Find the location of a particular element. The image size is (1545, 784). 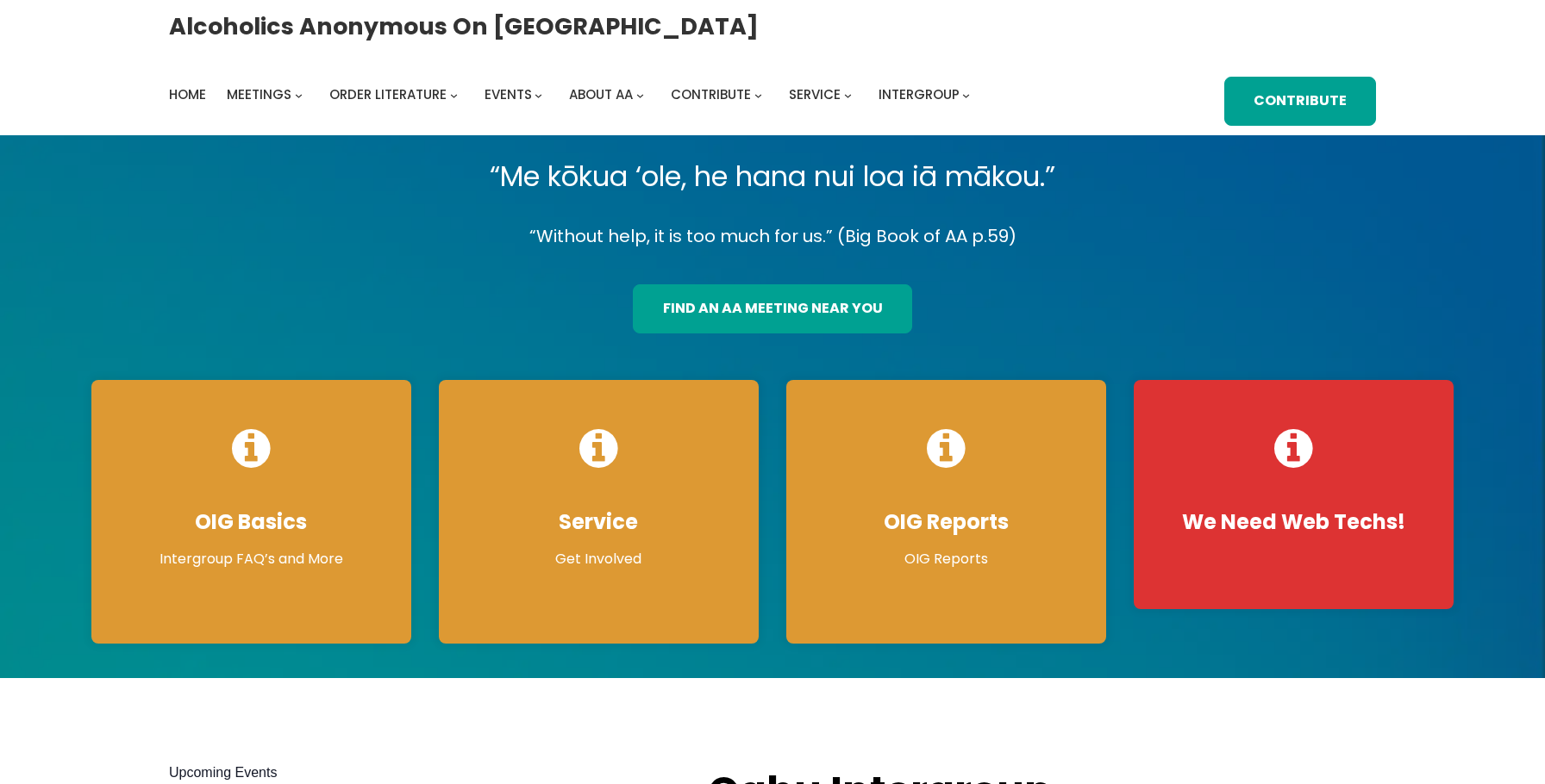

nav: Intergroup is located at coordinates (573, 95).